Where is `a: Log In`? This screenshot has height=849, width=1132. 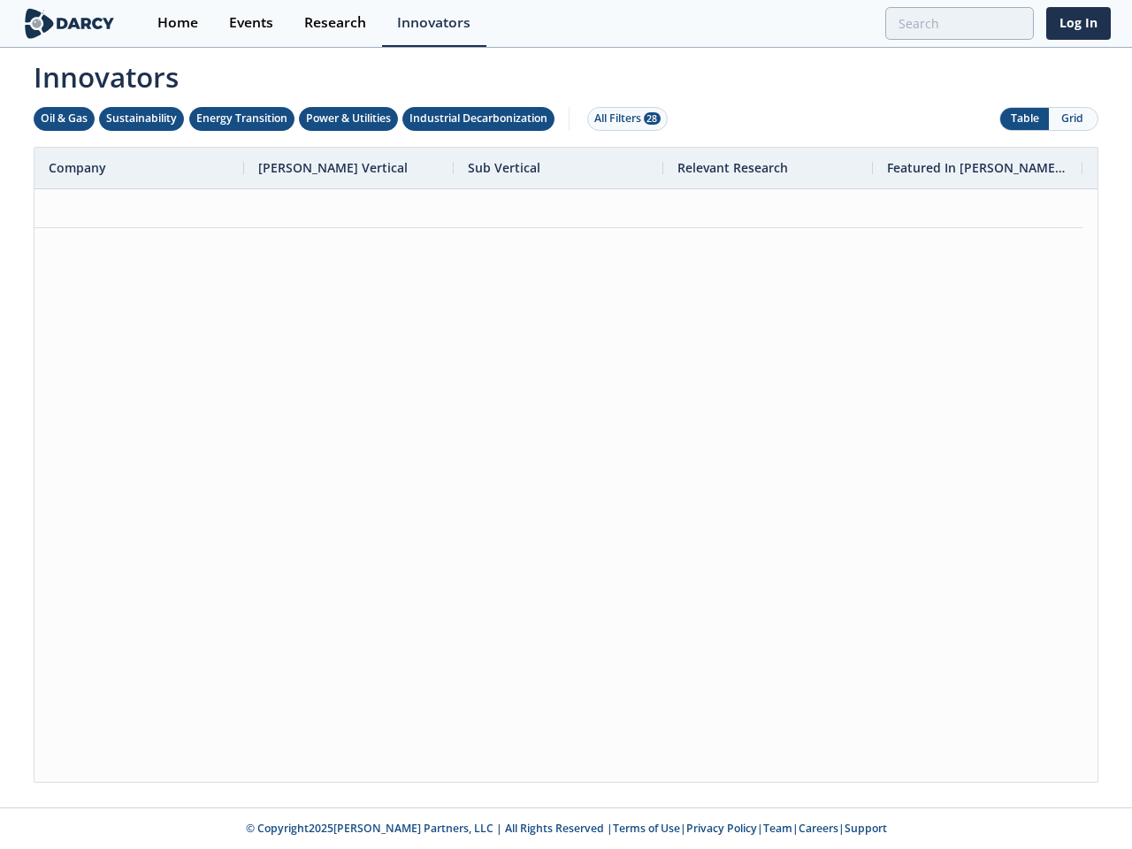 a: Log In is located at coordinates (1078, 23).